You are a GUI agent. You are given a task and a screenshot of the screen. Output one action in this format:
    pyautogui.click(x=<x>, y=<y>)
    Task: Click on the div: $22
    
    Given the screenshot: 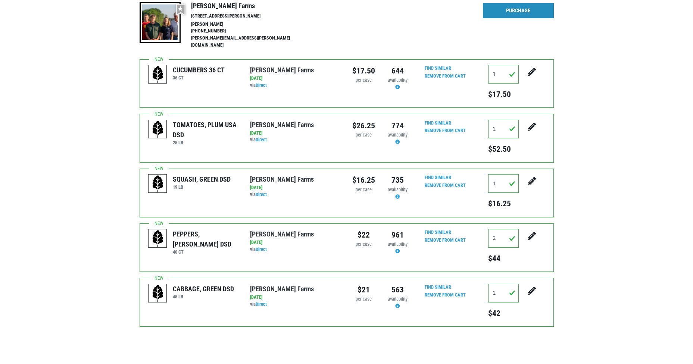 What is the action you would take?
    pyautogui.click(x=363, y=235)
    